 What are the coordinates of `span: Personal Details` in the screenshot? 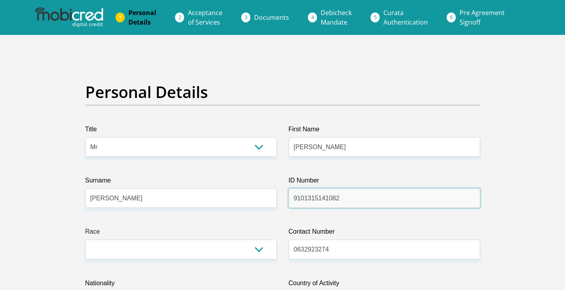 It's located at (142, 17).